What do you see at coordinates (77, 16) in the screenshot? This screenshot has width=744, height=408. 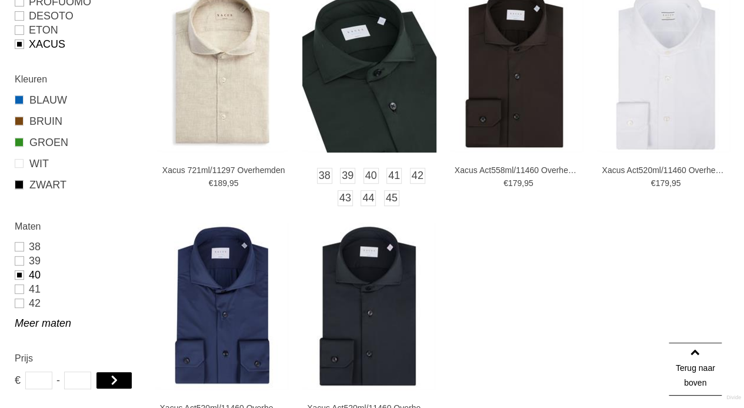 I see `a: Desoto` at bounding box center [77, 16].